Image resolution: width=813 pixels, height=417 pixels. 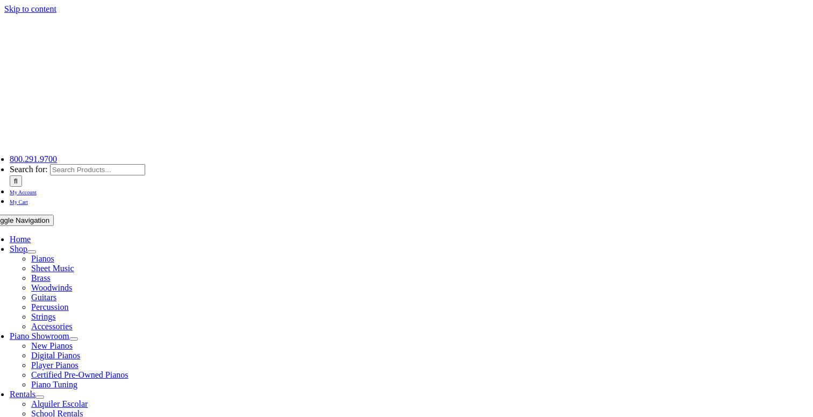 What do you see at coordinates (44, 297) in the screenshot?
I see `span: Guitars` at bounding box center [44, 297].